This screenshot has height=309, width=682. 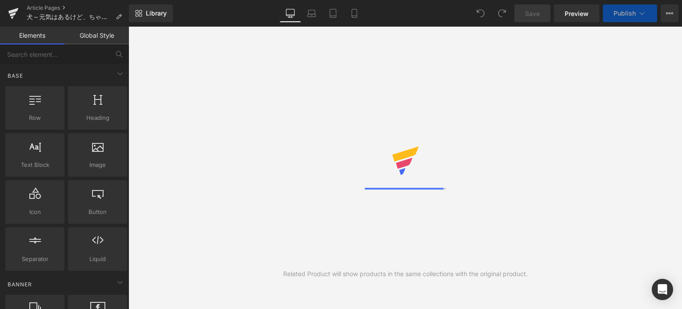 What do you see at coordinates (290, 13) in the screenshot?
I see `a: Desktop` at bounding box center [290, 13].